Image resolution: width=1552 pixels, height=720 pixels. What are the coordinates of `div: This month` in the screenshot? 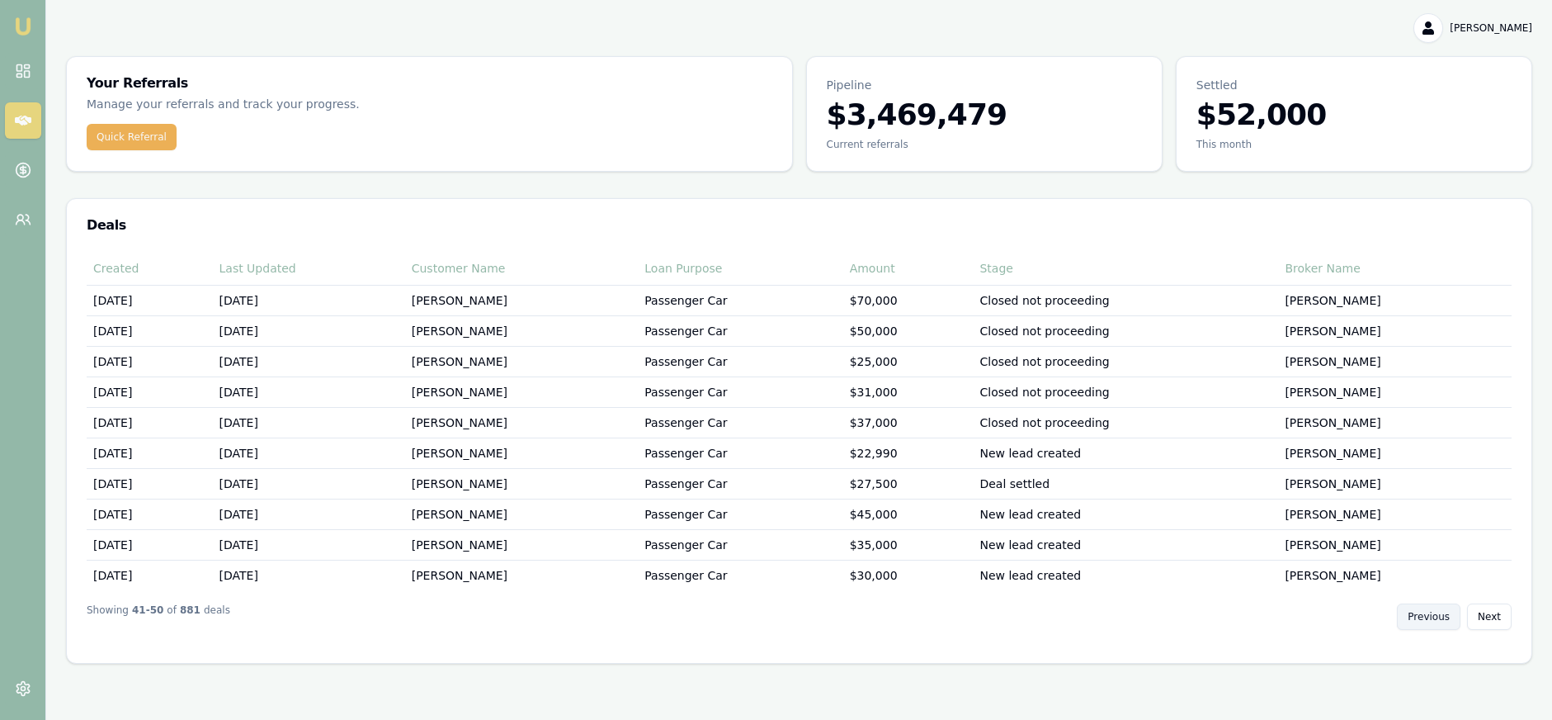 It's located at (1354, 144).